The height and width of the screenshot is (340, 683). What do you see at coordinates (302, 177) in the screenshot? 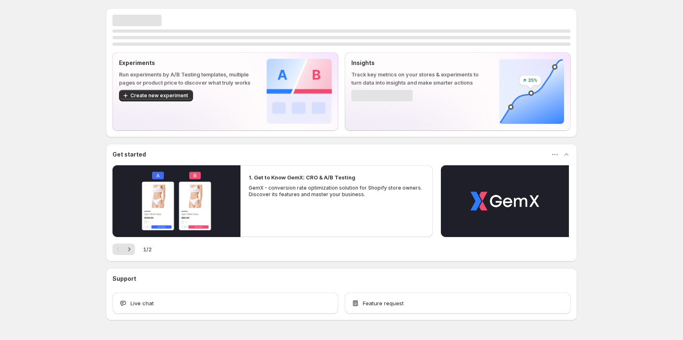
I see `h2: 1. Get to Know GemX: CRO & A/B Testing` at bounding box center [302, 177].